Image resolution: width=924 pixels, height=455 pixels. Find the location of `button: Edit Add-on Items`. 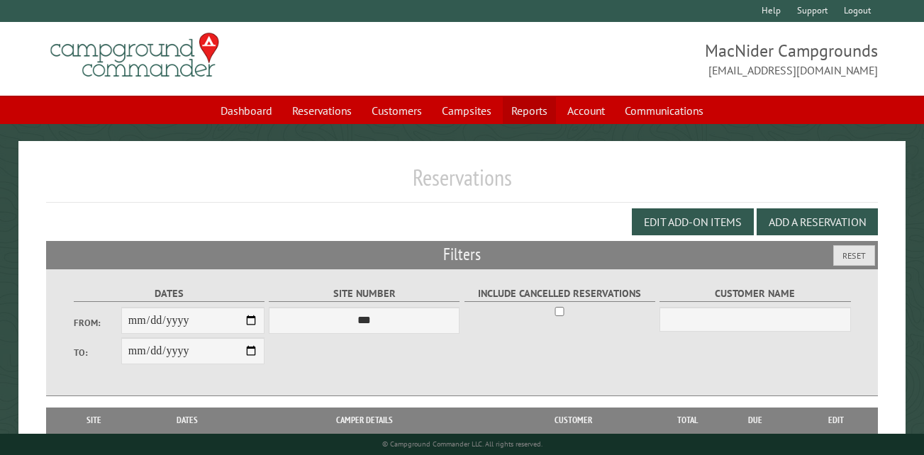

button: Edit Add-on Items is located at coordinates (693, 222).